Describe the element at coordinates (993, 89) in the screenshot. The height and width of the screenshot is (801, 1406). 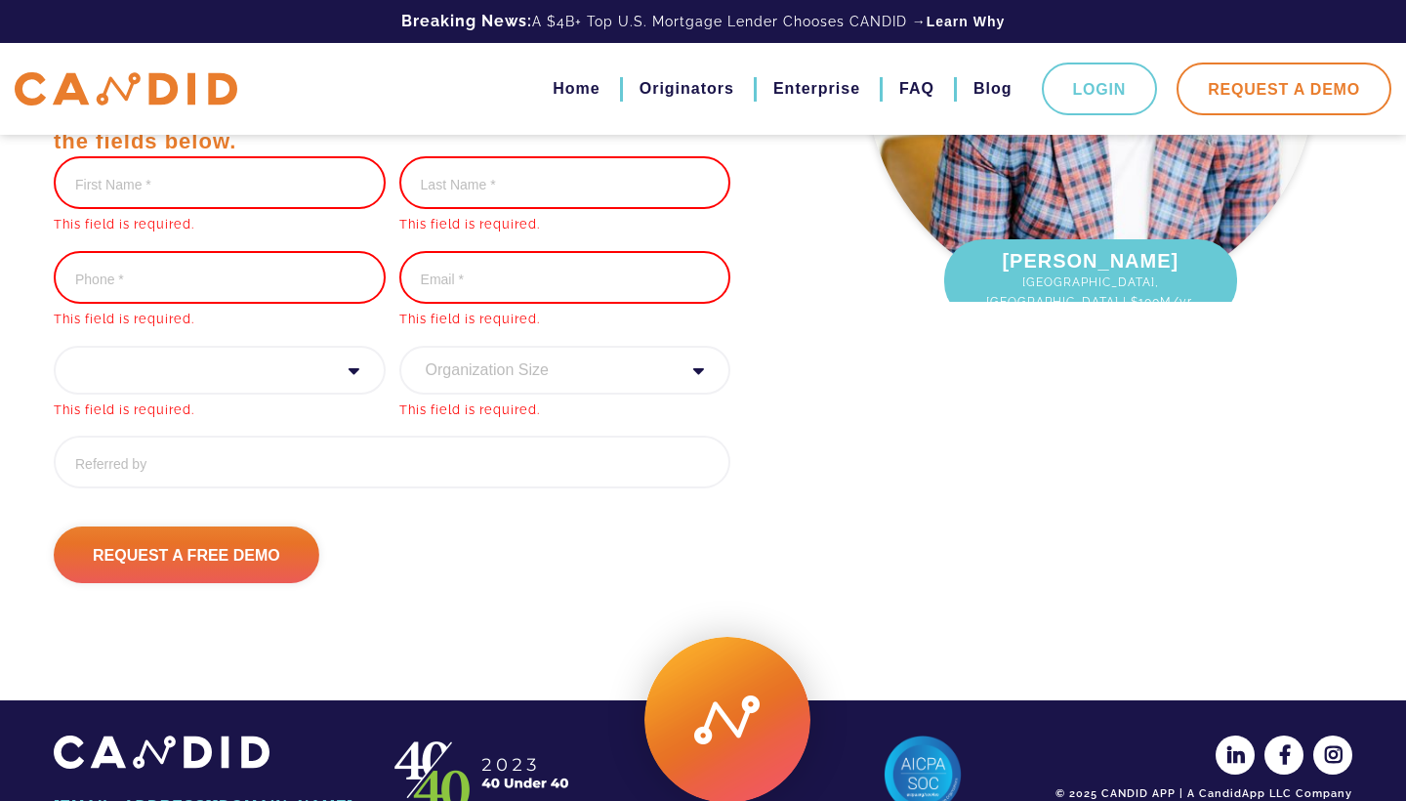
I see `a: Blog` at that location.